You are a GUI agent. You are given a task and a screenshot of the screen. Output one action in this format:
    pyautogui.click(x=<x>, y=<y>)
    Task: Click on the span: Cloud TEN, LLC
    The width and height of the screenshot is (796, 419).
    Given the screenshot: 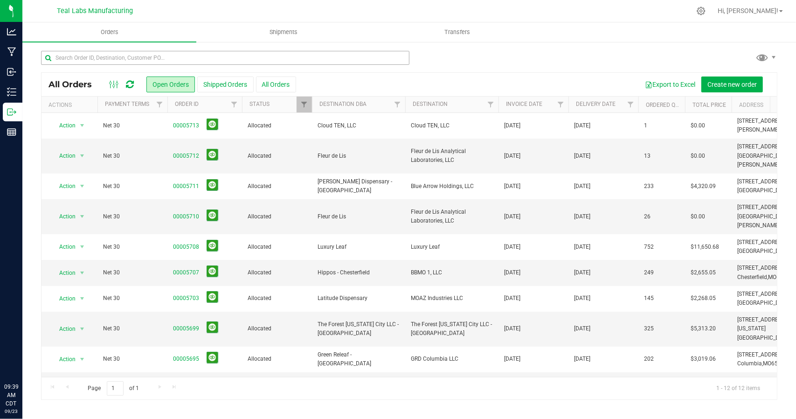 What is the action you would take?
    pyautogui.click(x=452, y=125)
    